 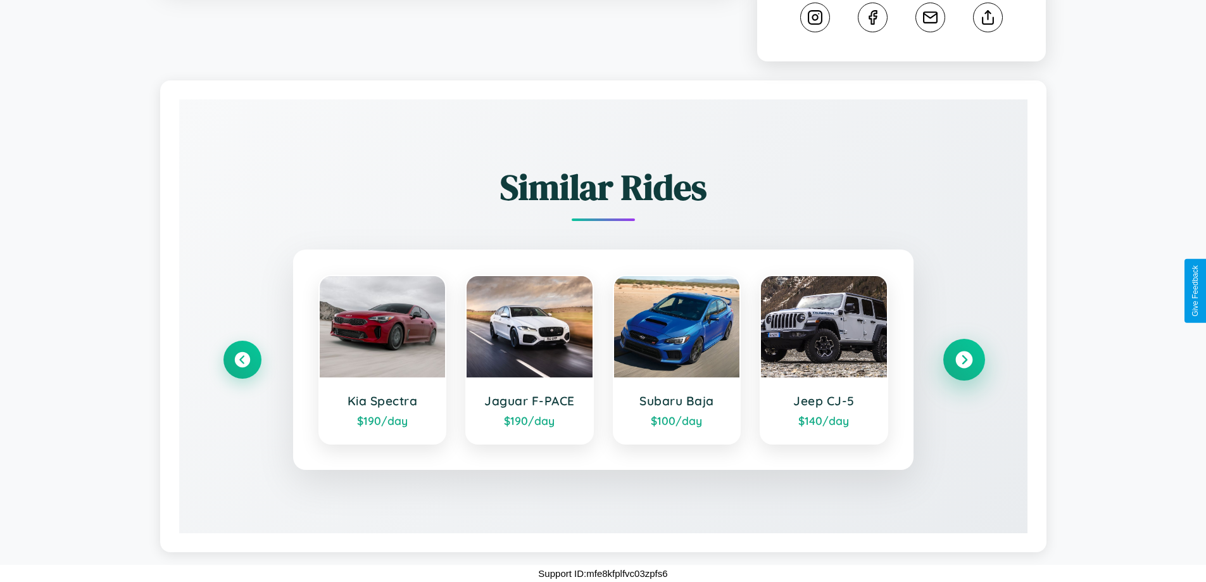 What do you see at coordinates (677, 420) in the screenshot?
I see `div: $ 100 /day` at bounding box center [677, 420].